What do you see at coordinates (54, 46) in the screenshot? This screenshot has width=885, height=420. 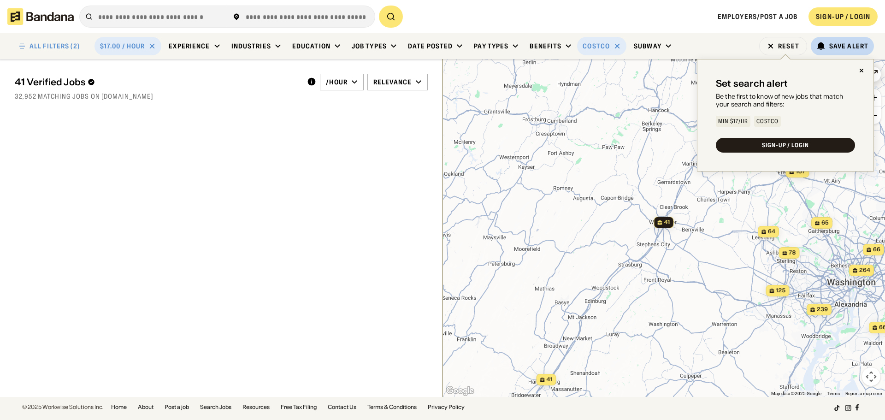 I see `div: ALL FILTERS (2)` at bounding box center [54, 46].